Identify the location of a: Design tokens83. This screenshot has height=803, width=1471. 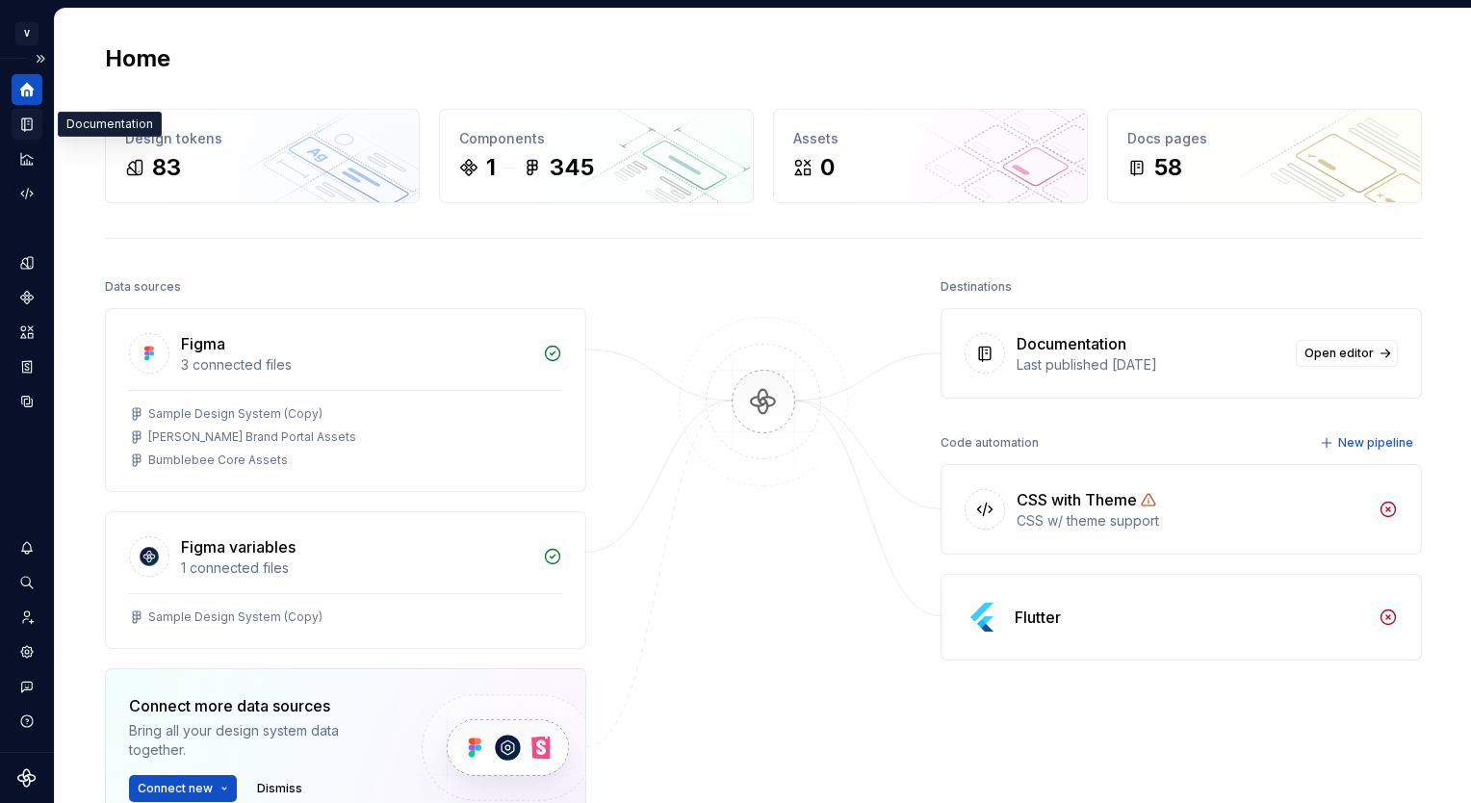
(262, 156).